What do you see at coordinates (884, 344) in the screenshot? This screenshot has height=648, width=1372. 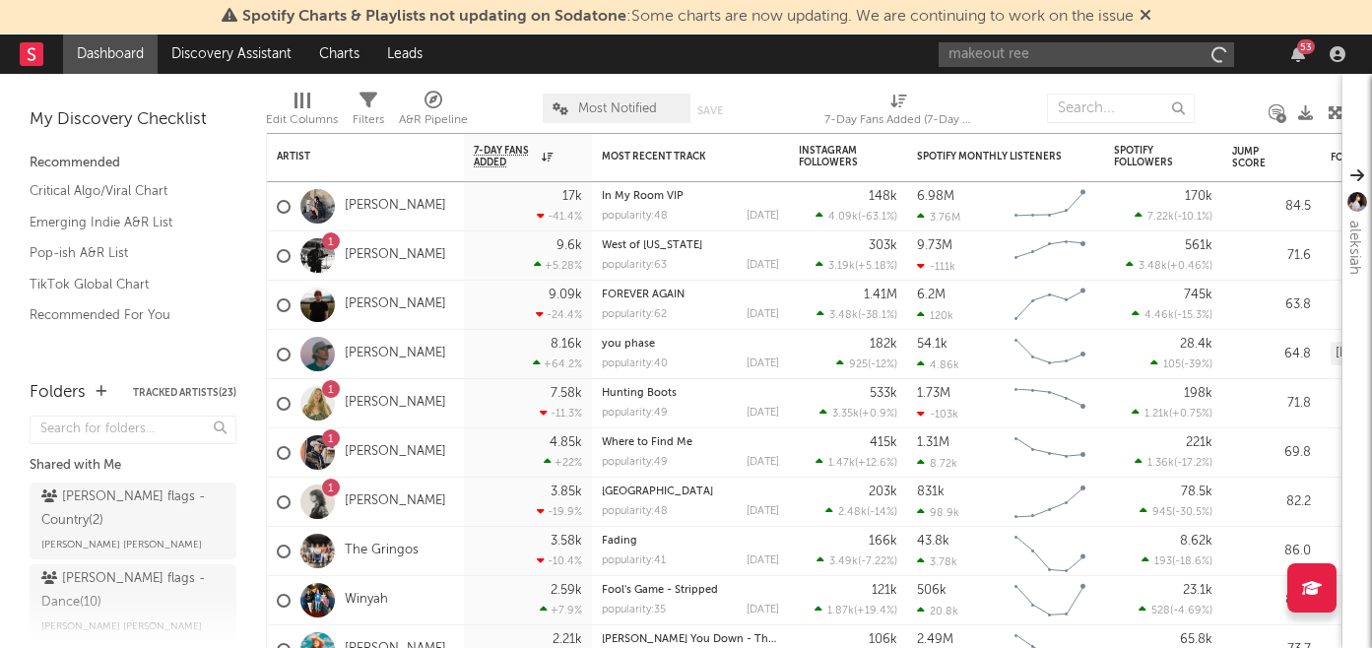 I see `div: 182k` at bounding box center [884, 344].